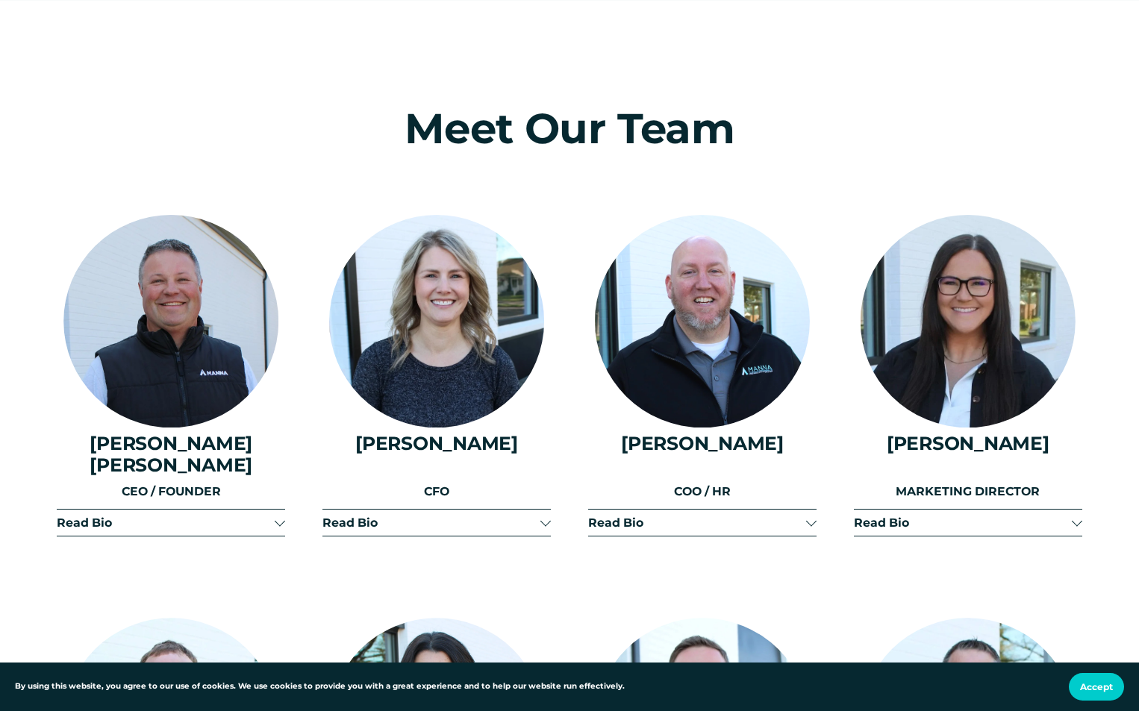 This screenshot has width=1139, height=711. Describe the element at coordinates (968, 491) in the screenshot. I see `p: MARKETING DIRECTOR` at that location.